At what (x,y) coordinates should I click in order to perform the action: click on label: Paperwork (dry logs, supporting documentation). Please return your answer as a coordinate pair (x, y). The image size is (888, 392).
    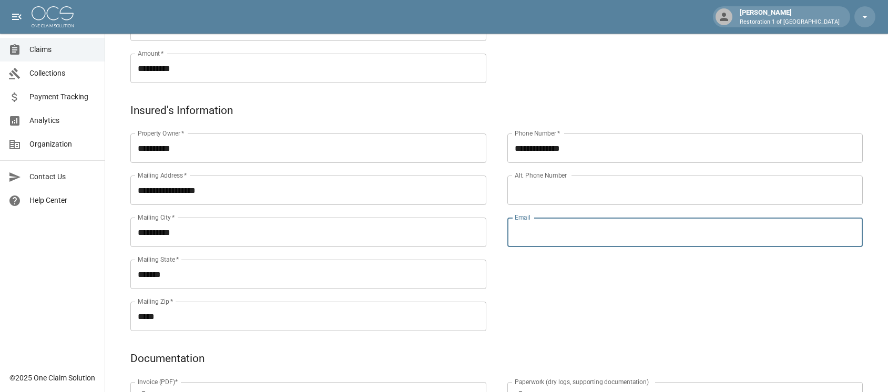
    Looking at the image, I should click on (581, 381).